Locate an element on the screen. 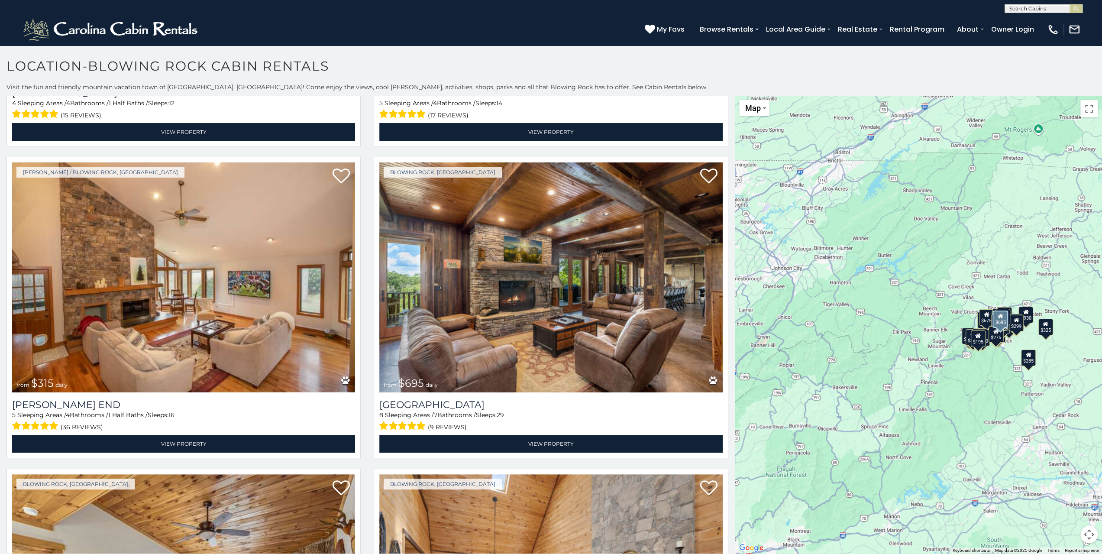 The image size is (1102, 554). span: (17 reviews) is located at coordinates (448, 115).